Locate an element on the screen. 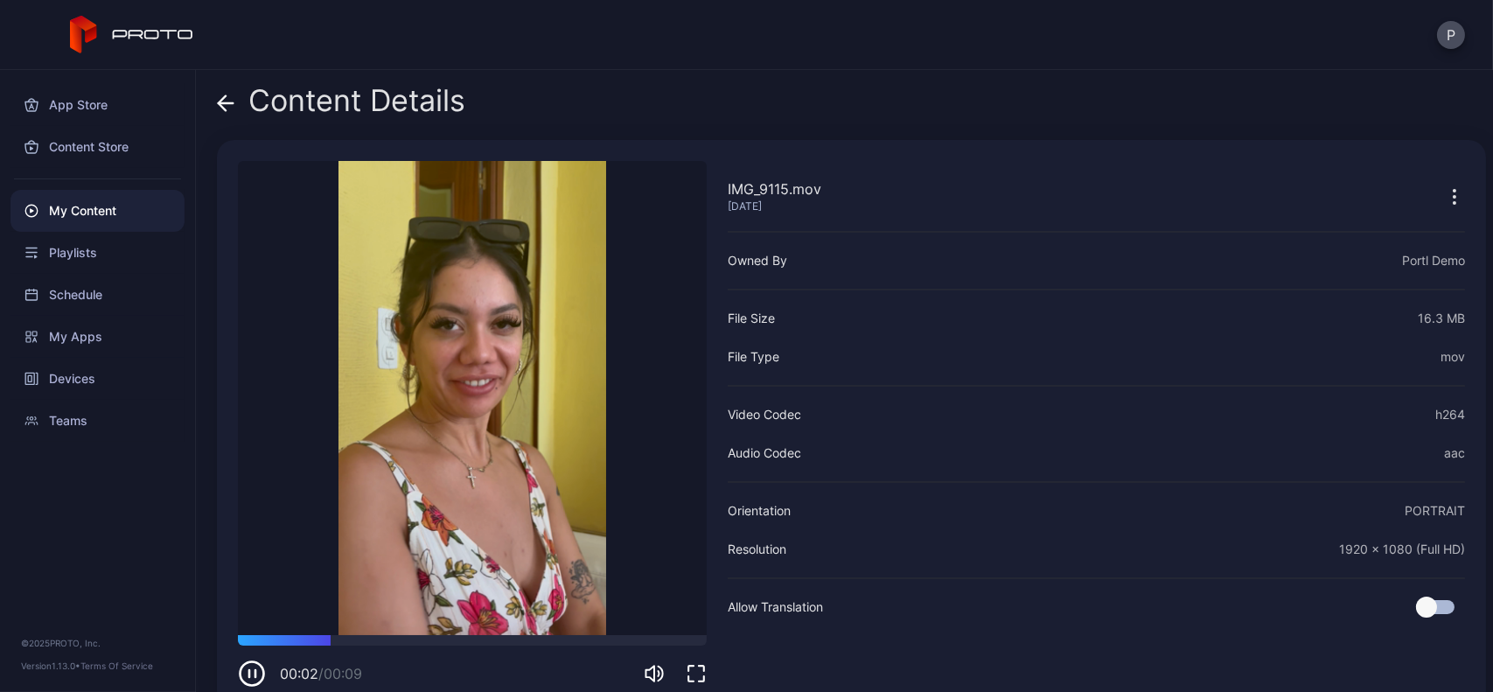 The height and width of the screenshot is (692, 1493). div: Content Store is located at coordinates (97, 147).